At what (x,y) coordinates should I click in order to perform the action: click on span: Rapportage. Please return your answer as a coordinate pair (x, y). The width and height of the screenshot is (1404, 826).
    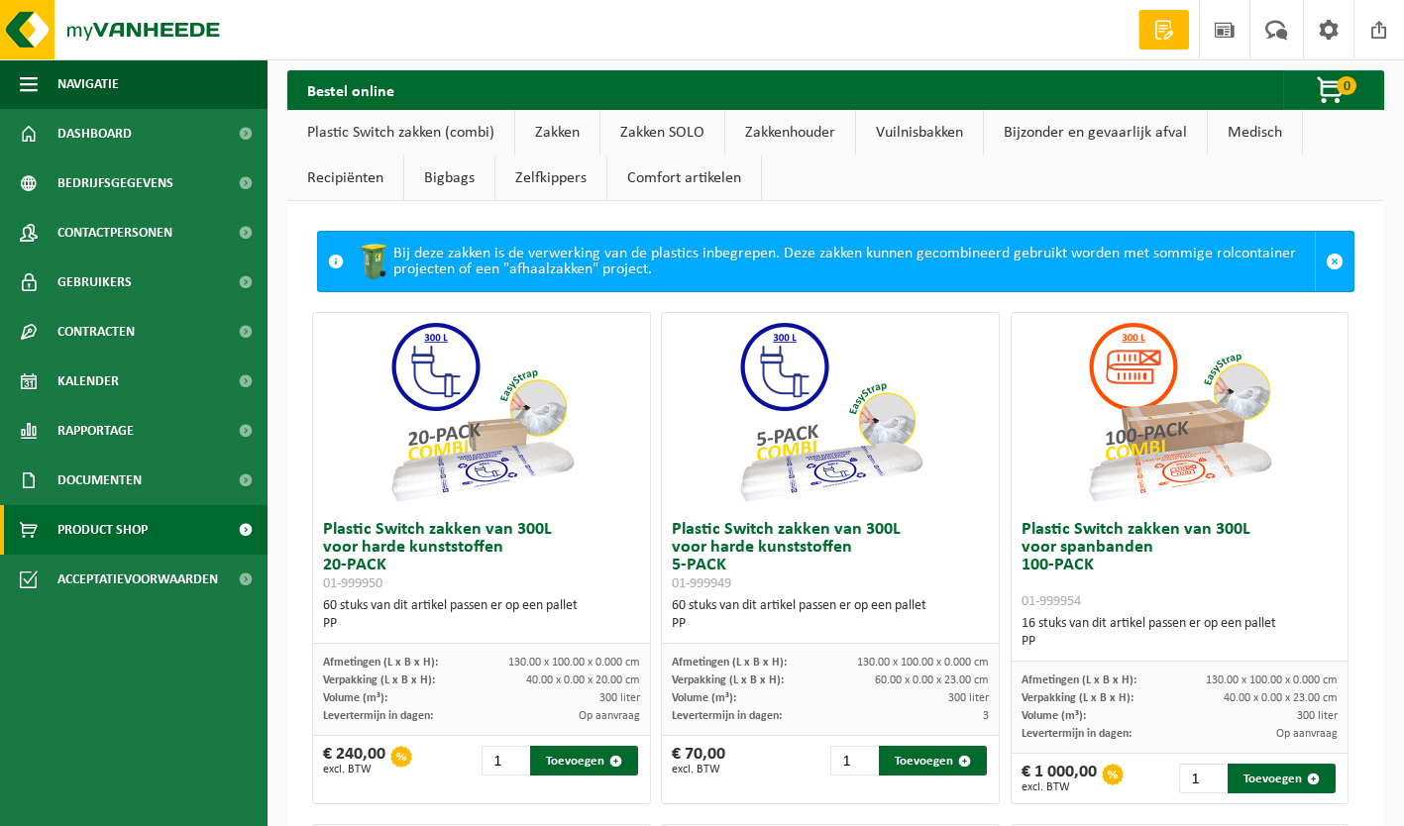
    Looking at the image, I should click on (95, 431).